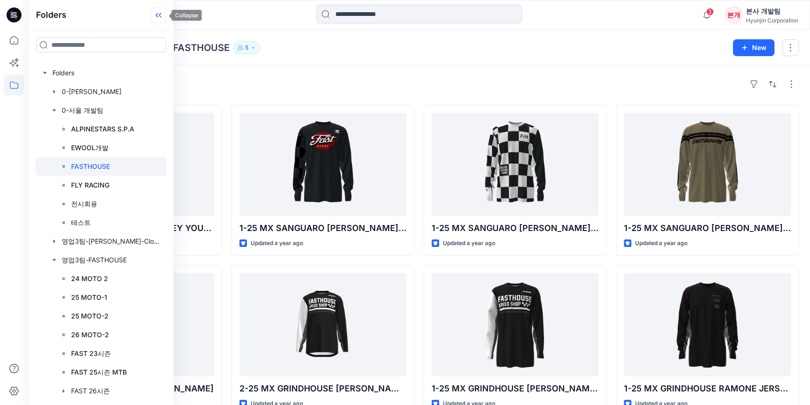  I want to click on button: New, so click(753, 48).